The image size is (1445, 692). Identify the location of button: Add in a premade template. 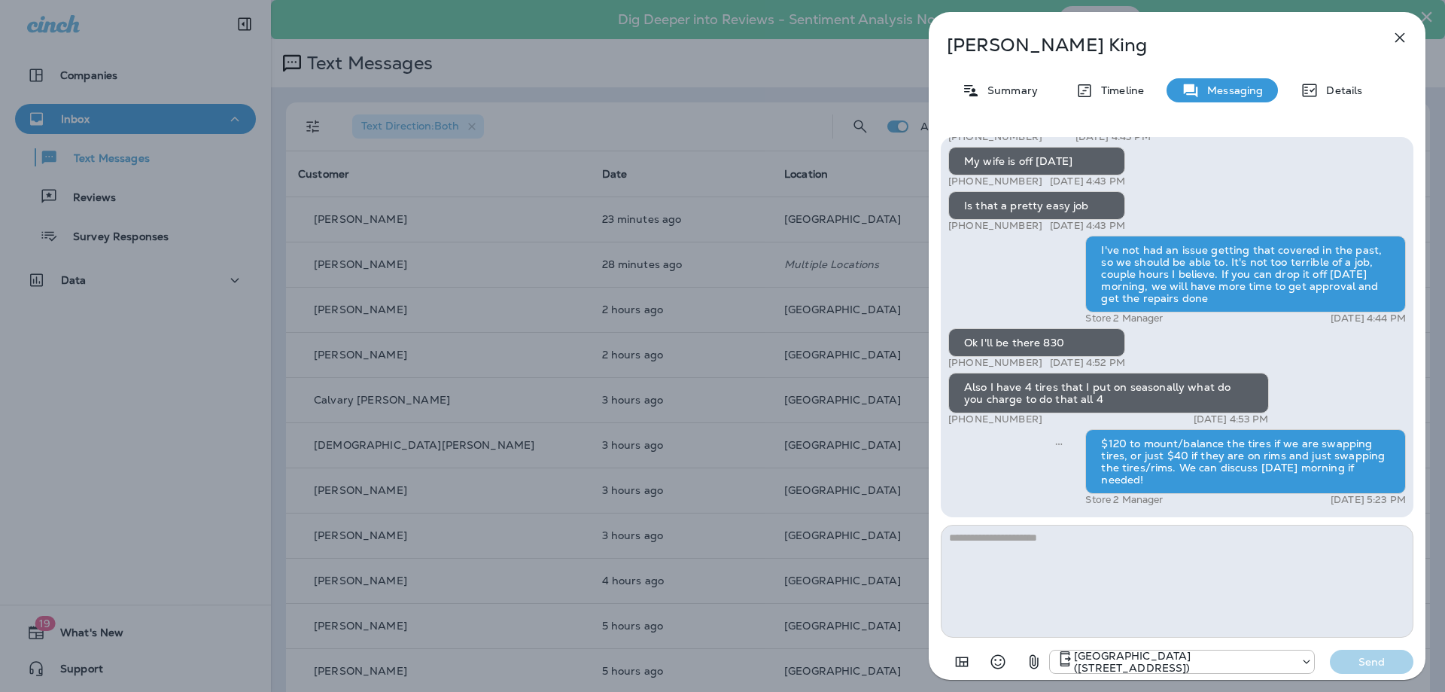
(962, 662).